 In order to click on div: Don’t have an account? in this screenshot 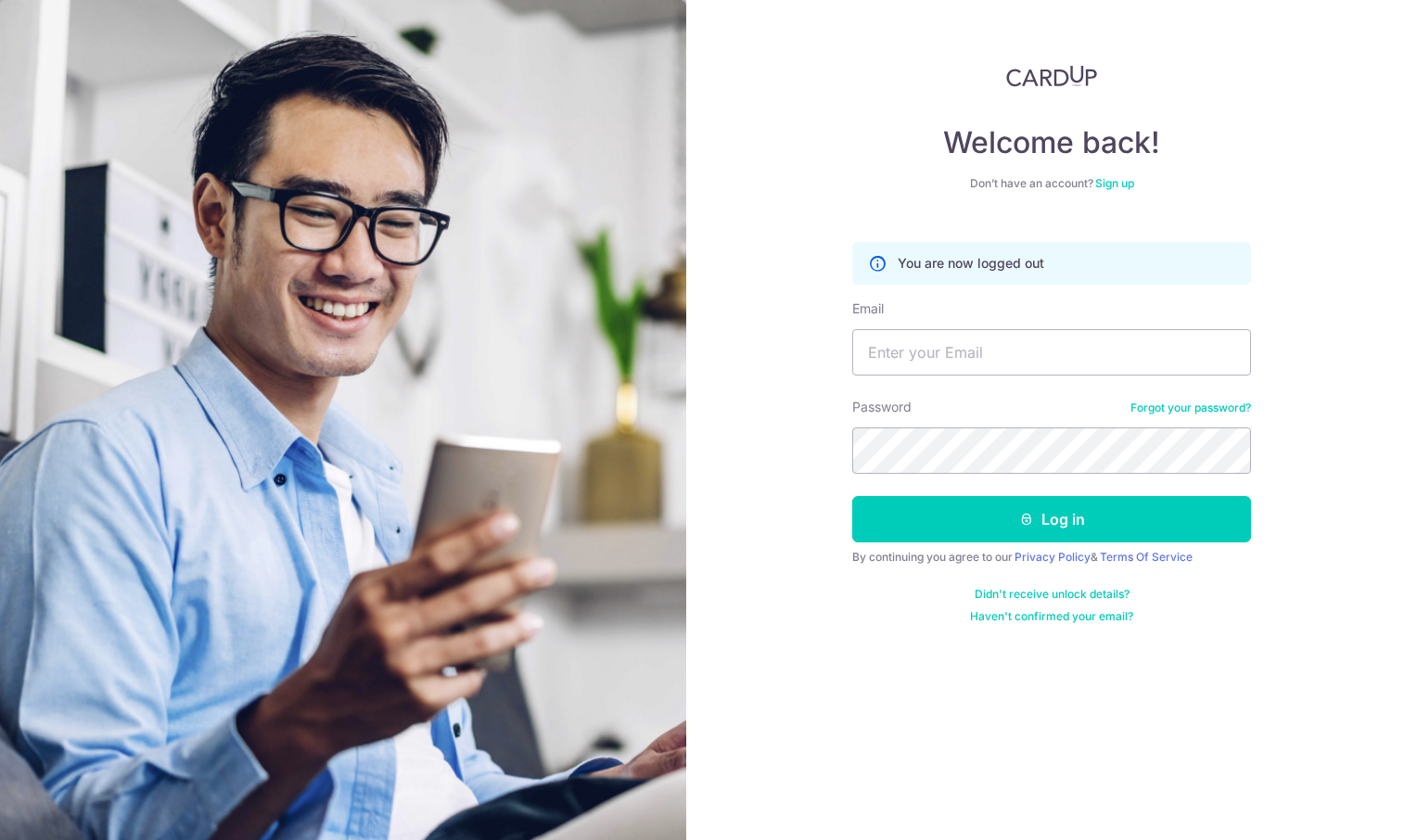, I will do `click(1052, 184)`.